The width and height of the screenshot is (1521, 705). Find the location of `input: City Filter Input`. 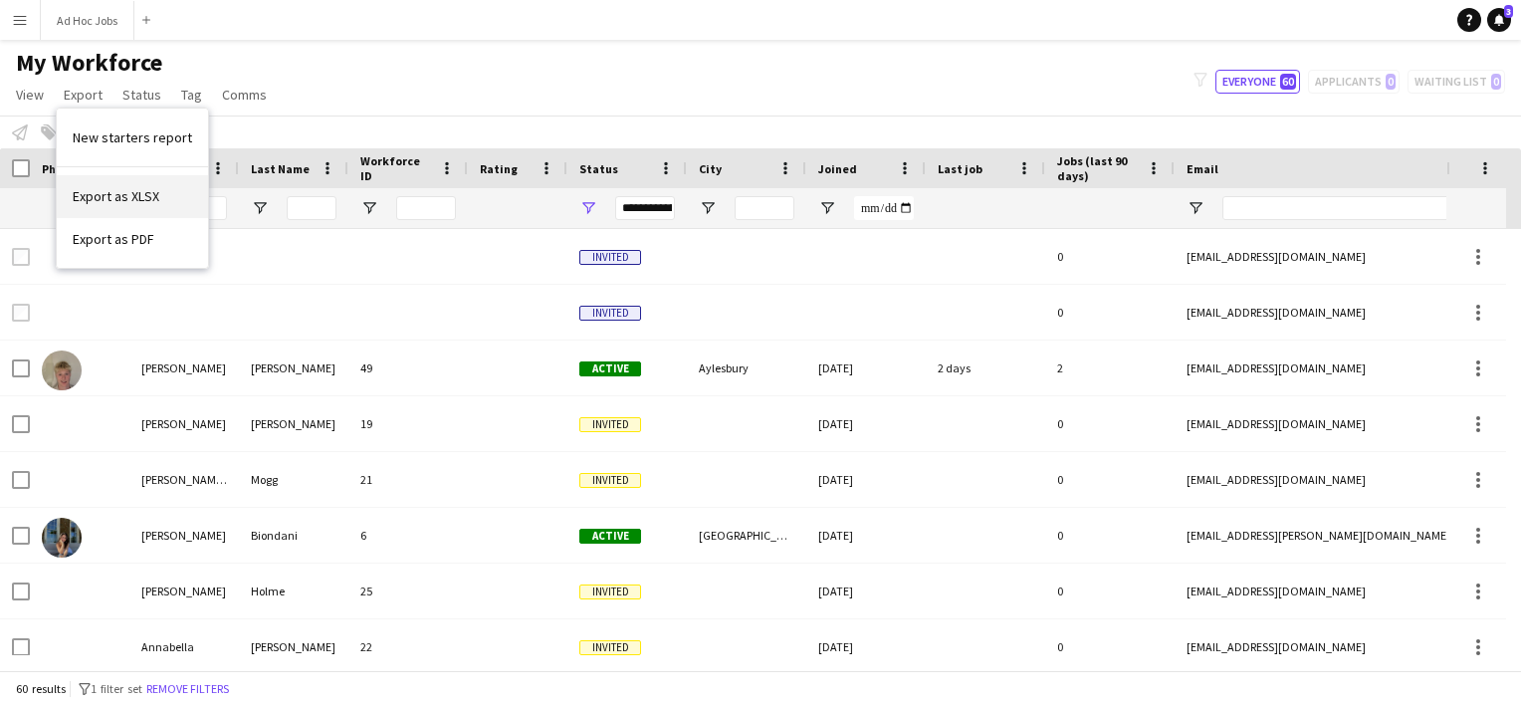

input: City Filter Input is located at coordinates (765, 208).